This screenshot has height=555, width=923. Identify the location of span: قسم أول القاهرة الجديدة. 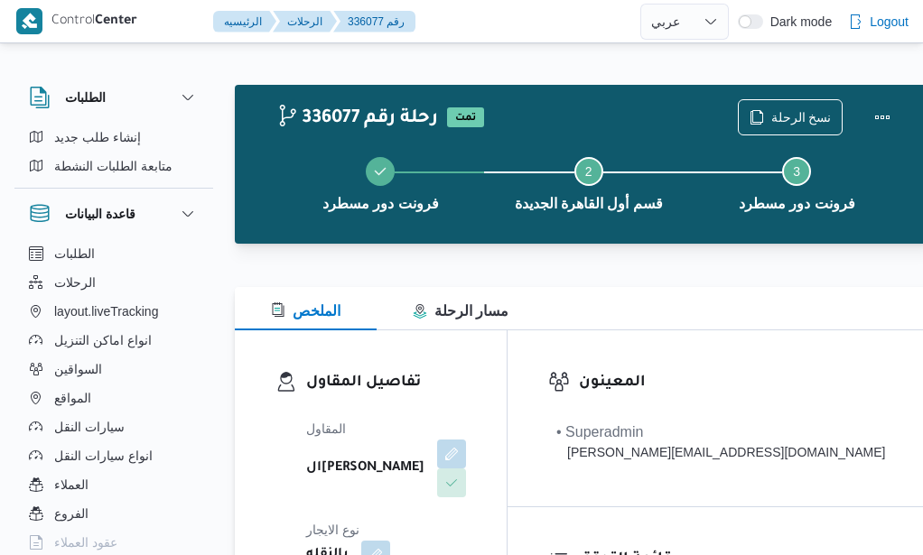
(589, 204).